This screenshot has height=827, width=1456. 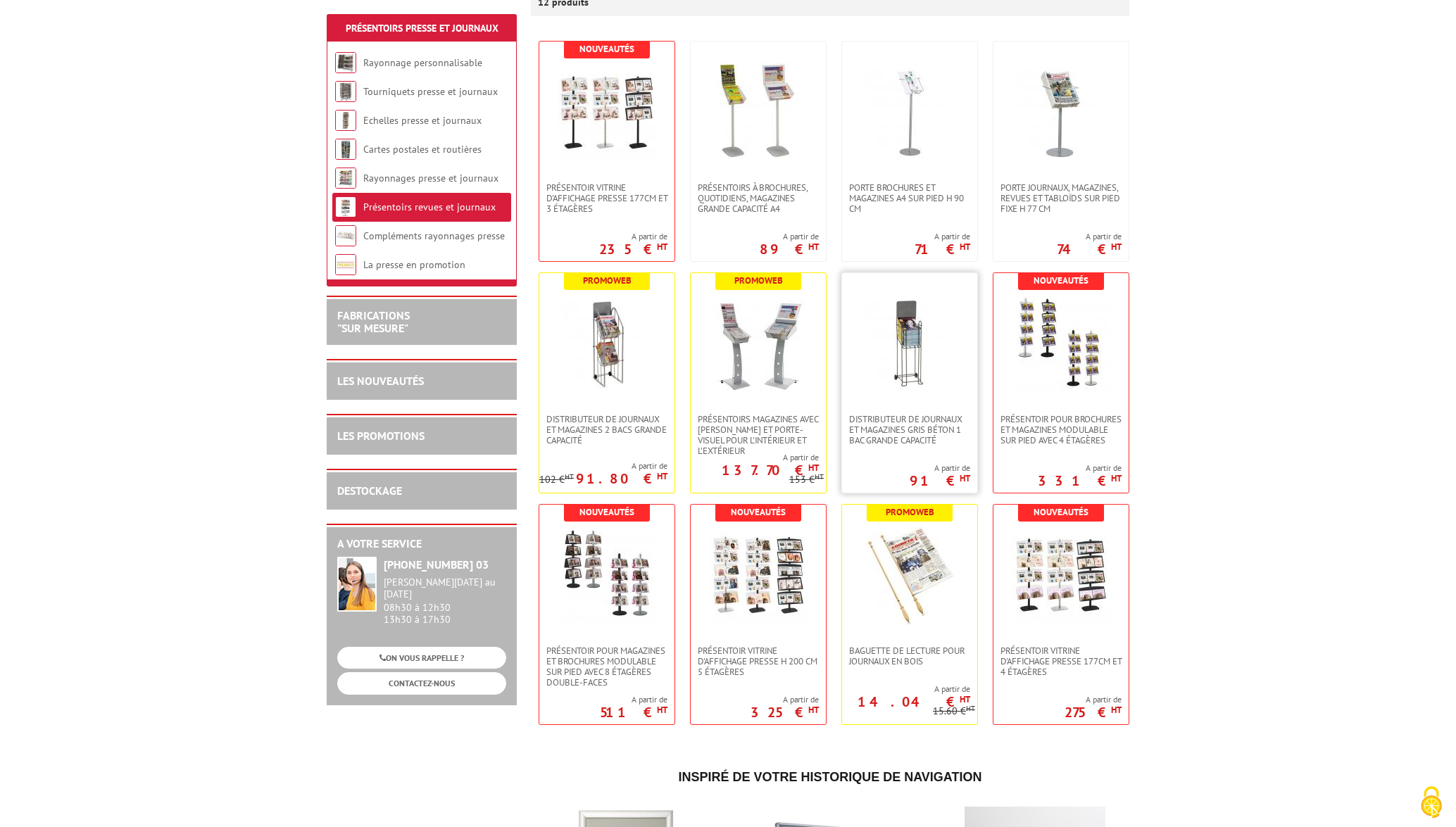 What do you see at coordinates (1431, 803) in the screenshot?
I see `img: Cookies (fenêtre modale)` at bounding box center [1431, 803].